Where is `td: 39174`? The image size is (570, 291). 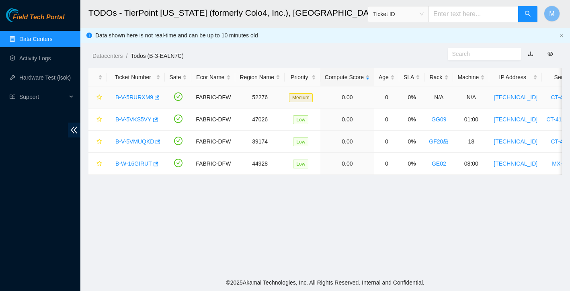
td: 39174 is located at coordinates (260, 142).